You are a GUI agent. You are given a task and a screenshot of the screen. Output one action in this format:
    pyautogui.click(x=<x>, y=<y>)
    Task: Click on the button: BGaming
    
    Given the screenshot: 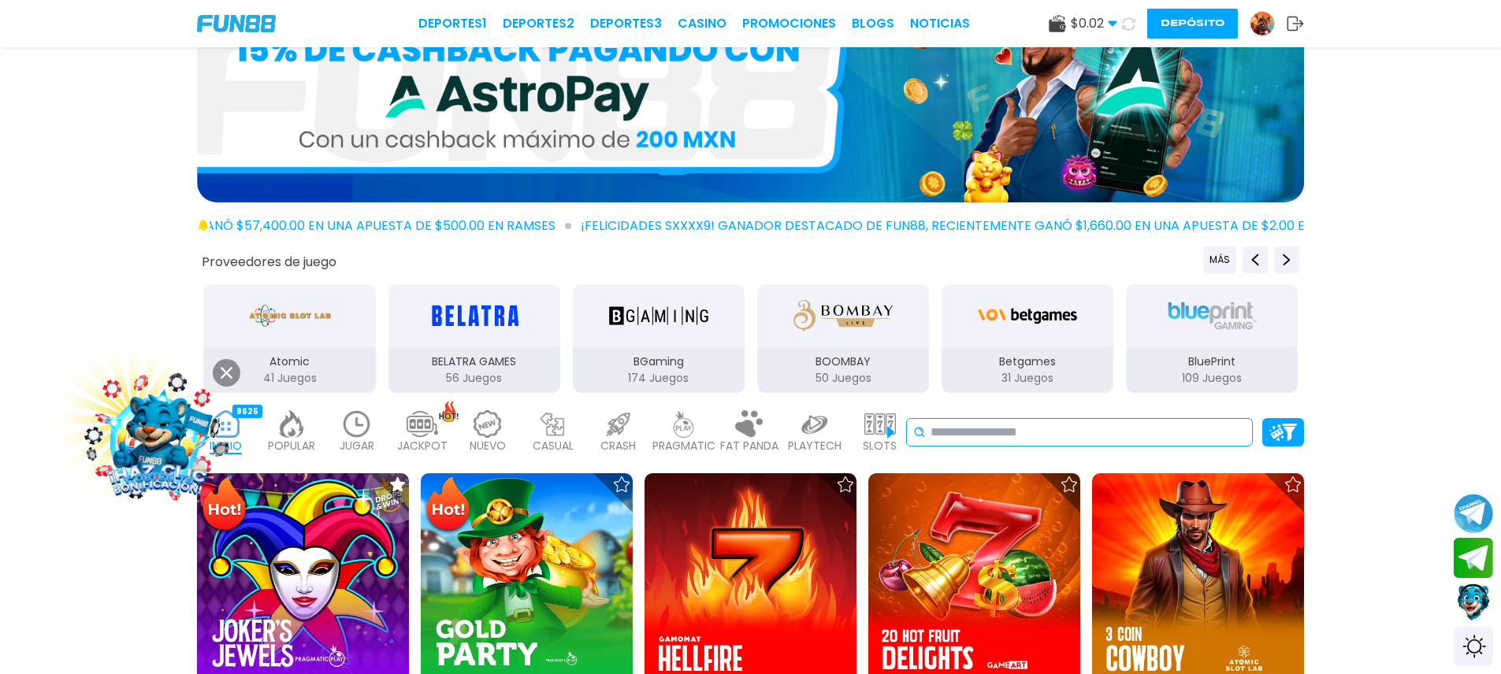 What is the action you would take?
    pyautogui.click(x=659, y=339)
    